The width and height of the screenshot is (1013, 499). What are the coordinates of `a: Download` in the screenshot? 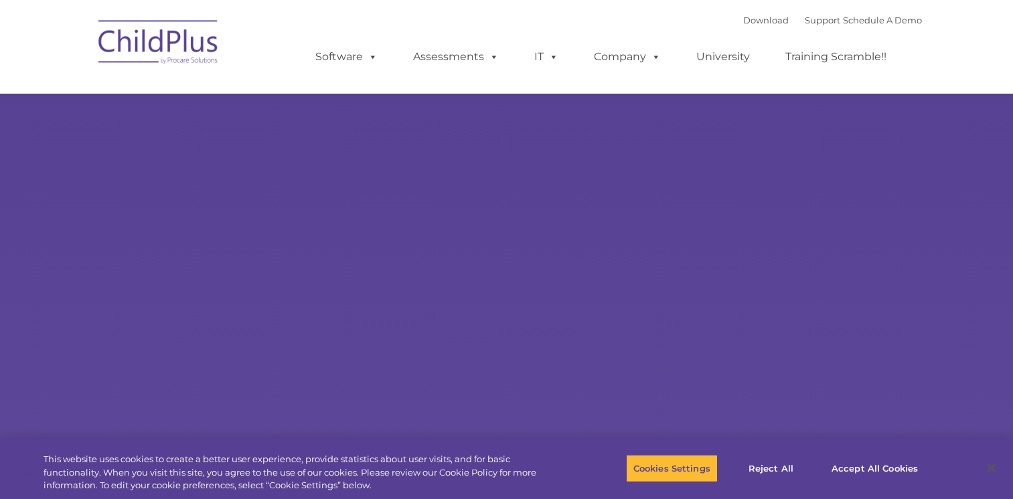 It's located at (766, 20).